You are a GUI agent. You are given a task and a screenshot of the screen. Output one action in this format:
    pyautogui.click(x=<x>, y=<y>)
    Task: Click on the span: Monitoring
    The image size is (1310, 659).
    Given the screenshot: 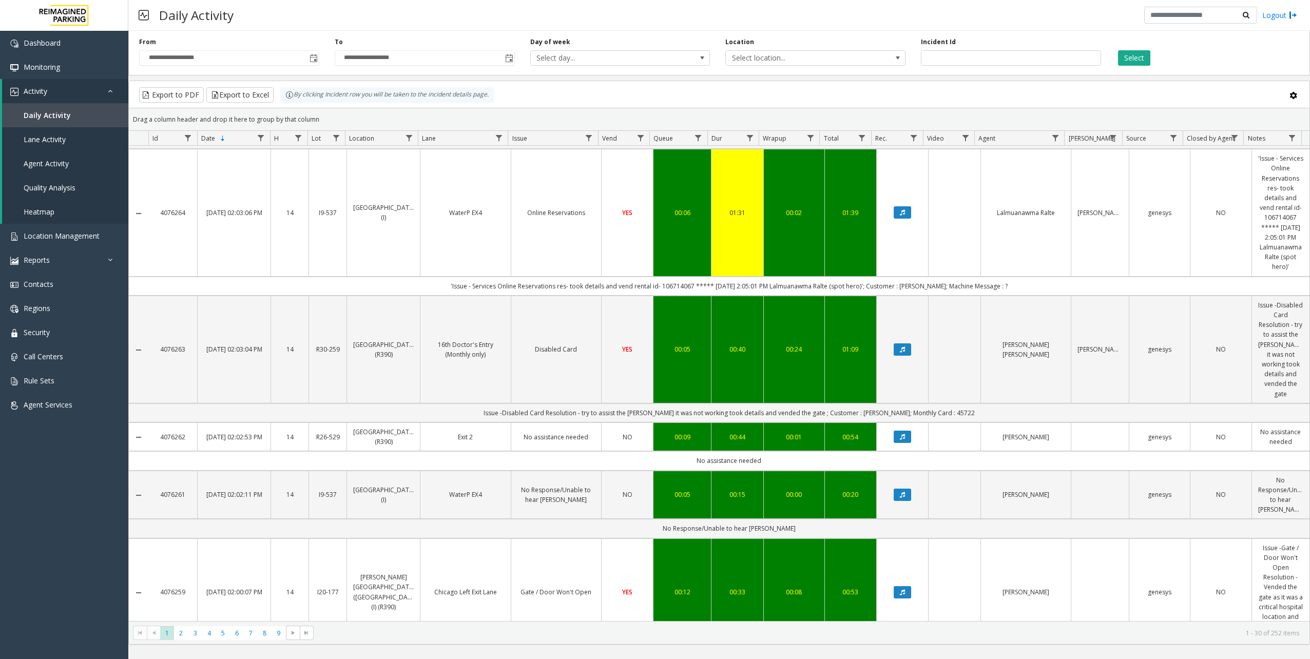 What is the action you would take?
    pyautogui.click(x=42, y=67)
    